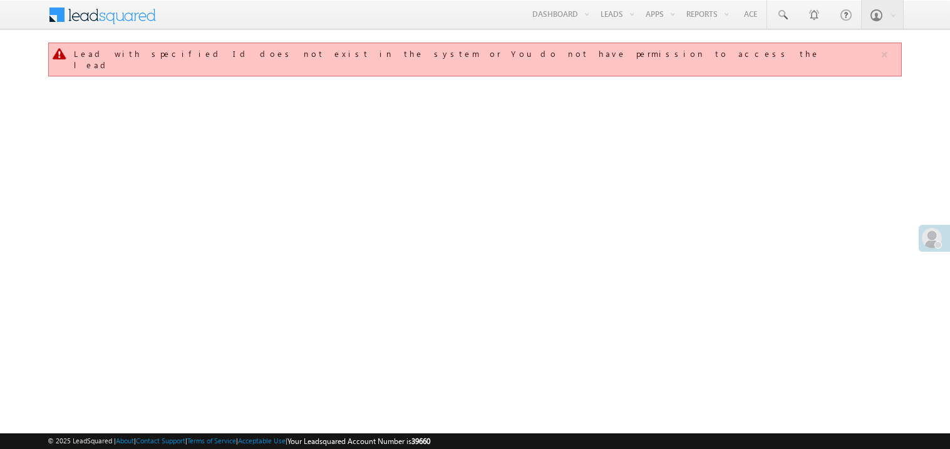 This screenshot has height=449, width=950. What do you see at coordinates (359, 441) in the screenshot?
I see `span: Your Leadsquared Account Number is` at bounding box center [359, 441].